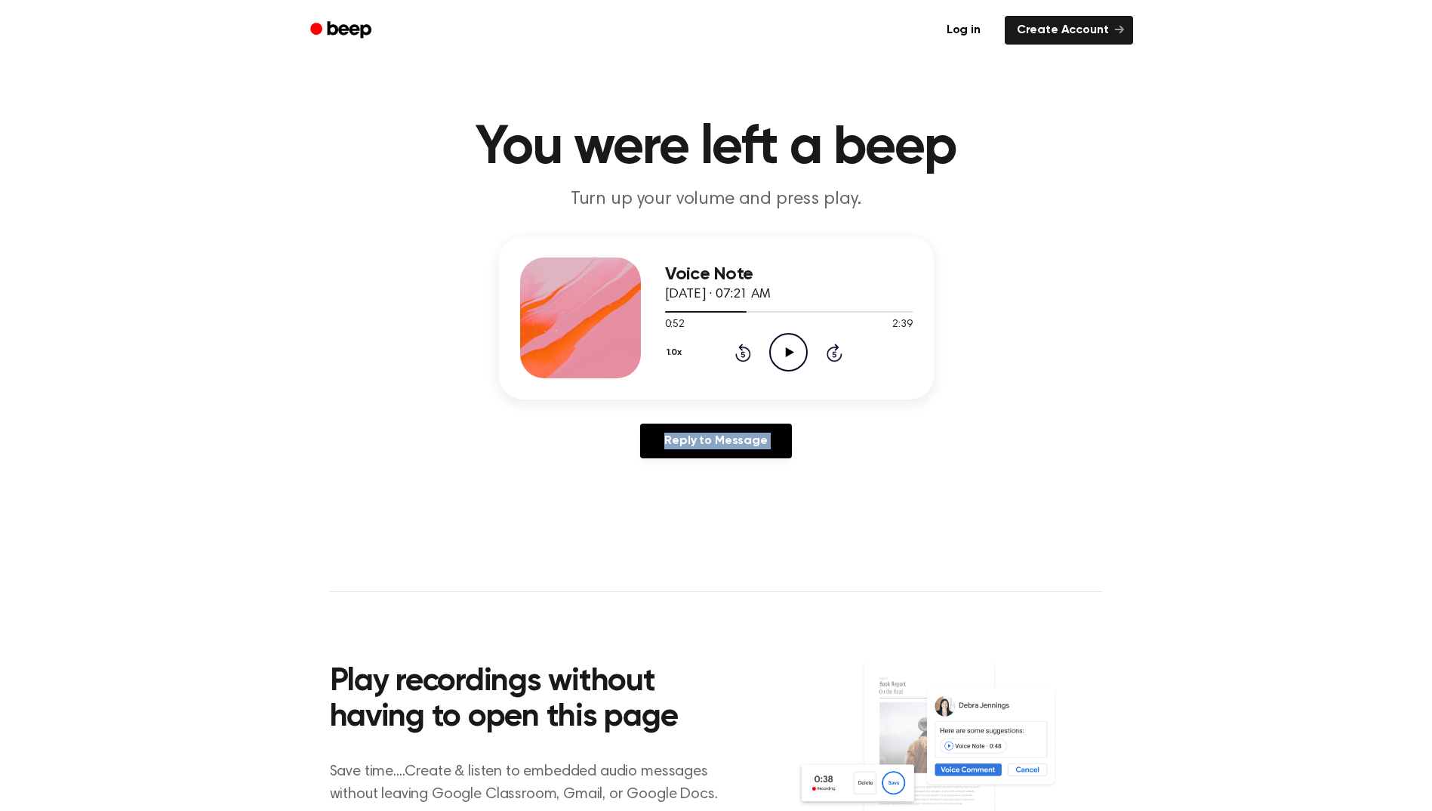 The height and width of the screenshot is (811, 1432). What do you see at coordinates (902, 325) in the screenshot?
I see `span: 2:39` at bounding box center [902, 325].